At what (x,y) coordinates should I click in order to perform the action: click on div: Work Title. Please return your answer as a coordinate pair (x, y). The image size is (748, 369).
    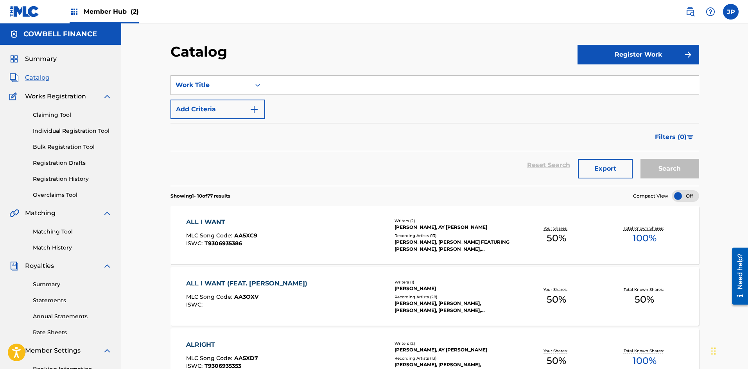
    Looking at the image, I should click on (211, 85).